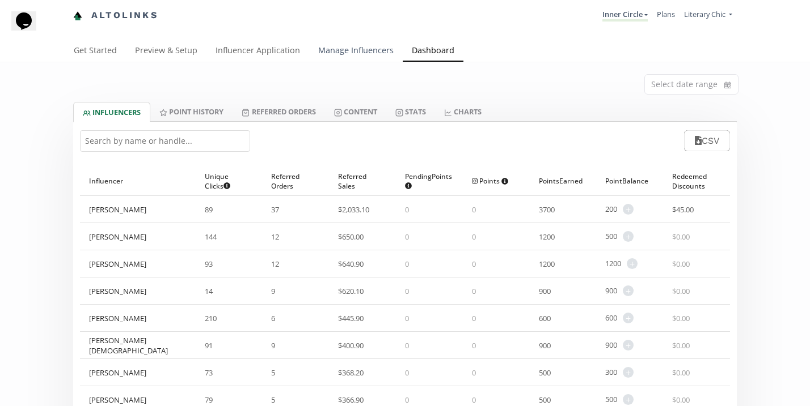  What do you see at coordinates (191, 112) in the screenshot?
I see `a: Point HISTORY` at bounding box center [191, 112].